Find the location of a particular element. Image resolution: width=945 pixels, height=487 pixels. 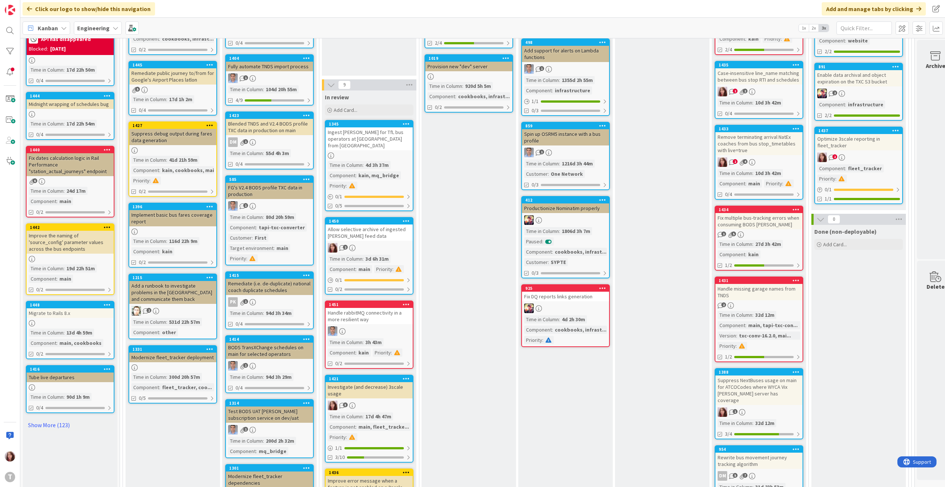

span: Add Card... is located at coordinates (835, 244).